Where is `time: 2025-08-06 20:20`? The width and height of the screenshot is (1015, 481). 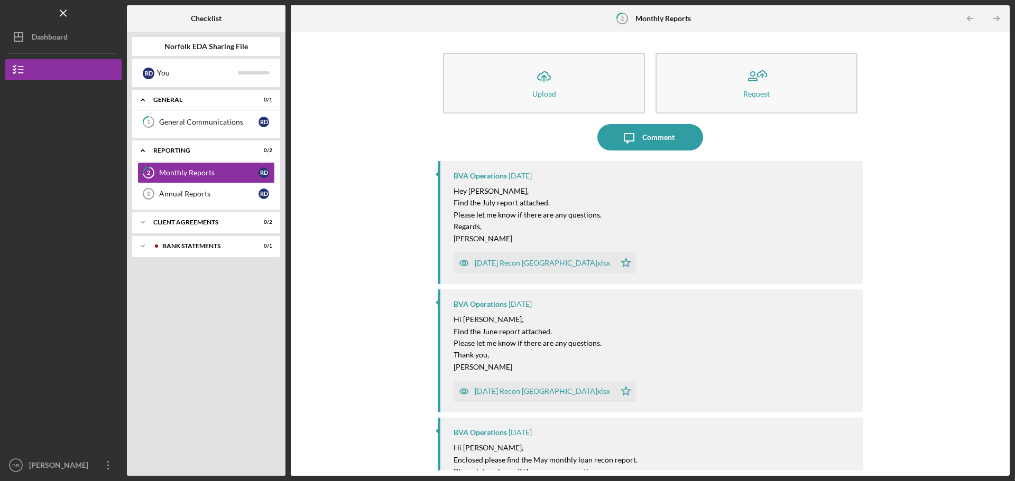
time: 2025-08-06 20:20 is located at coordinates (520, 176).